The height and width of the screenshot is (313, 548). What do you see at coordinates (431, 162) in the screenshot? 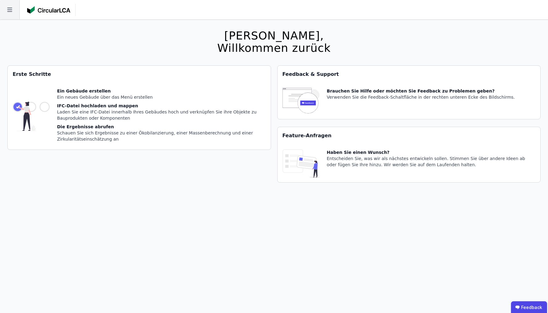
I see `div: Entscheiden Sie, was wir als nächstes entwickeln sollen. Stimmen Sie über andere Ideen ab oder fü...` at bounding box center [431, 162].